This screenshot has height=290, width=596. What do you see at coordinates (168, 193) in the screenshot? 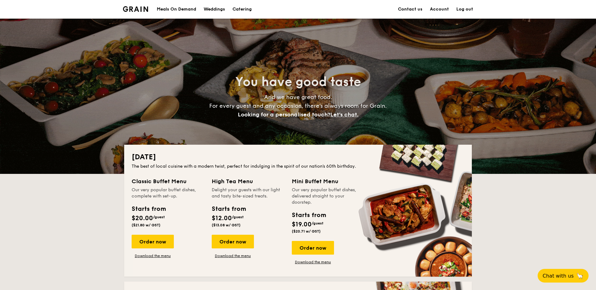
I see `div: Our very popular buffet dishes, complete with set-up.` at bounding box center [168, 193].